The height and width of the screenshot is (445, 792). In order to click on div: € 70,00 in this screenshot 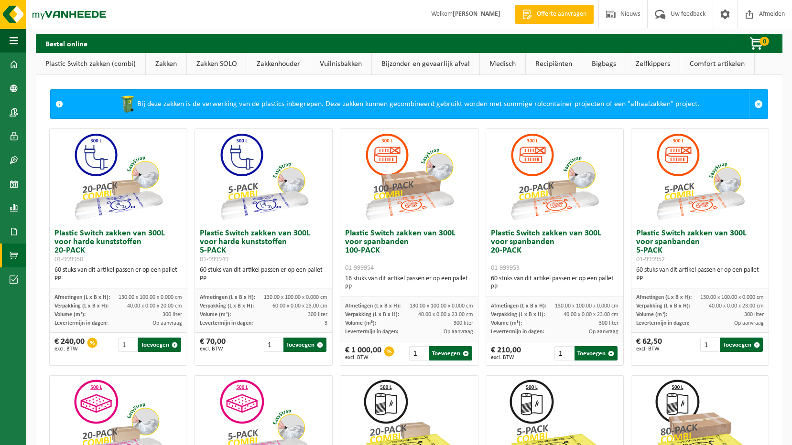, I will do `click(213, 345)`.